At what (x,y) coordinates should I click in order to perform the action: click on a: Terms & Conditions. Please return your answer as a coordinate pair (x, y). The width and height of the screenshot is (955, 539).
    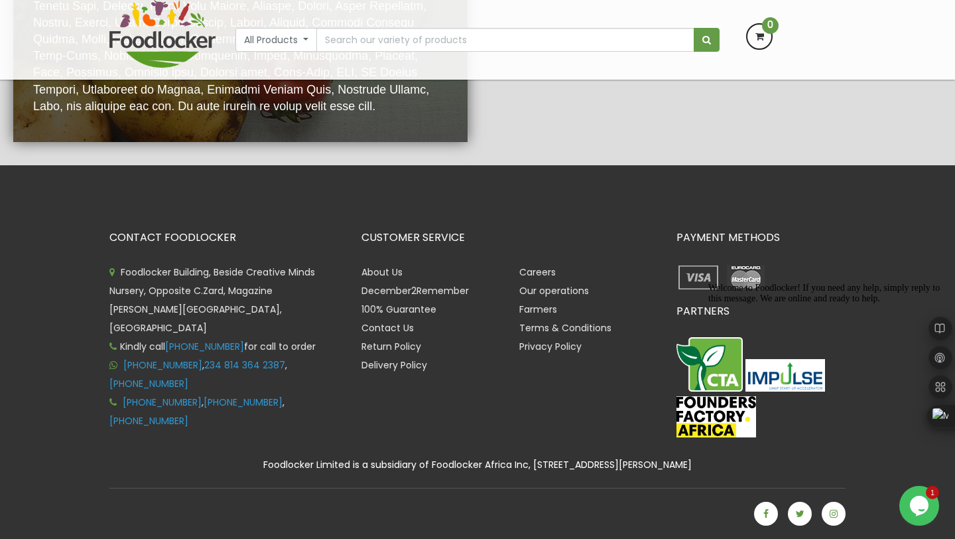
    Looking at the image, I should click on (565, 328).